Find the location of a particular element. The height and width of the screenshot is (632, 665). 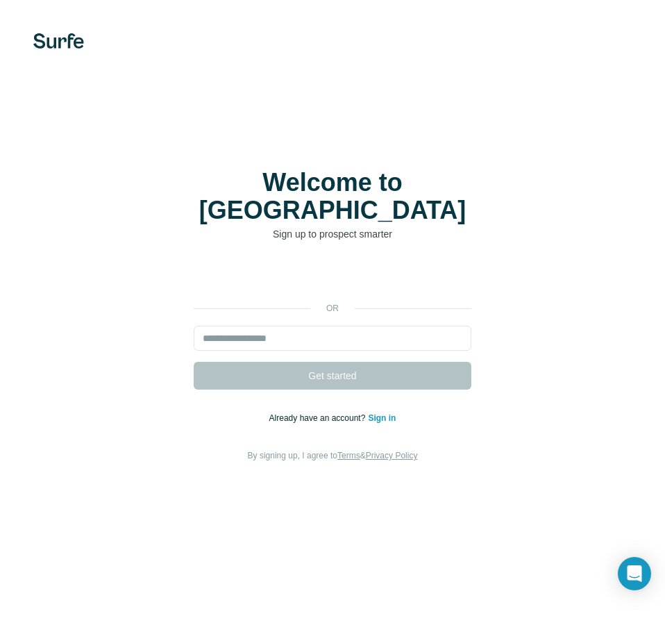

p: Sign up to prospect smarter is located at coordinates (333, 234).